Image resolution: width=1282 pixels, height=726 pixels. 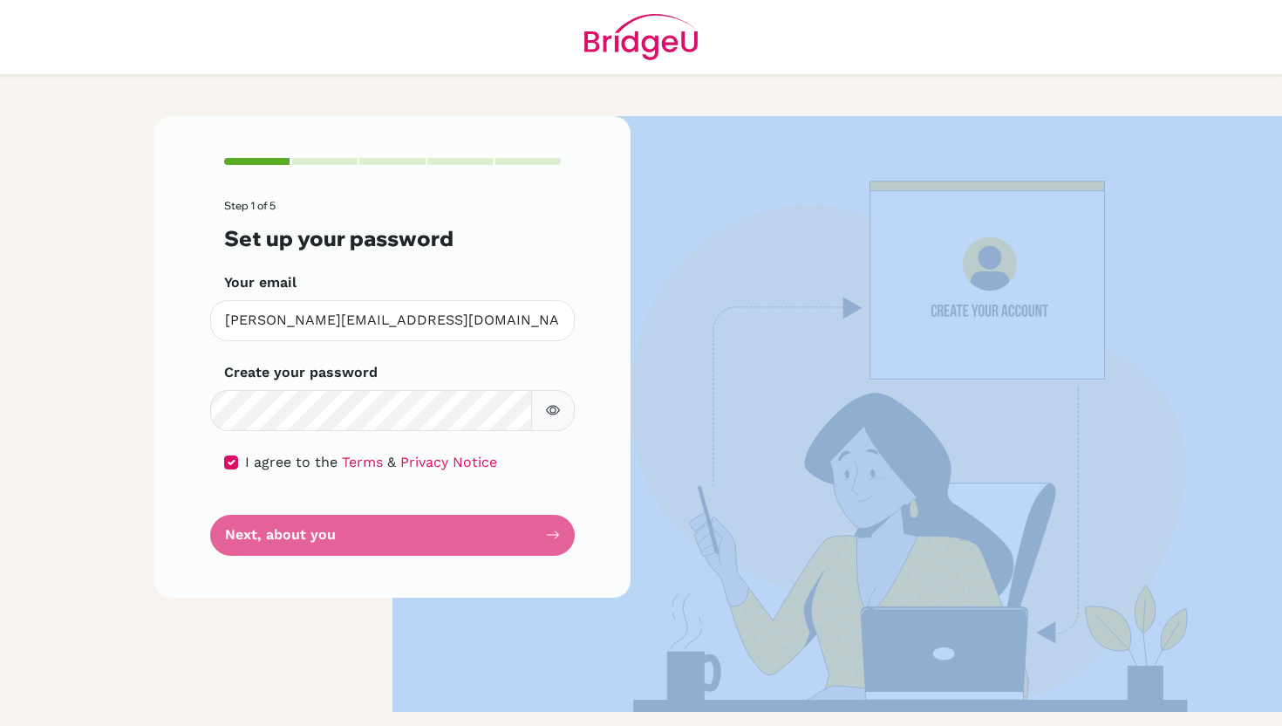 What do you see at coordinates (249, 205) in the screenshot?
I see `span: Step 1 of 5` at bounding box center [249, 205].